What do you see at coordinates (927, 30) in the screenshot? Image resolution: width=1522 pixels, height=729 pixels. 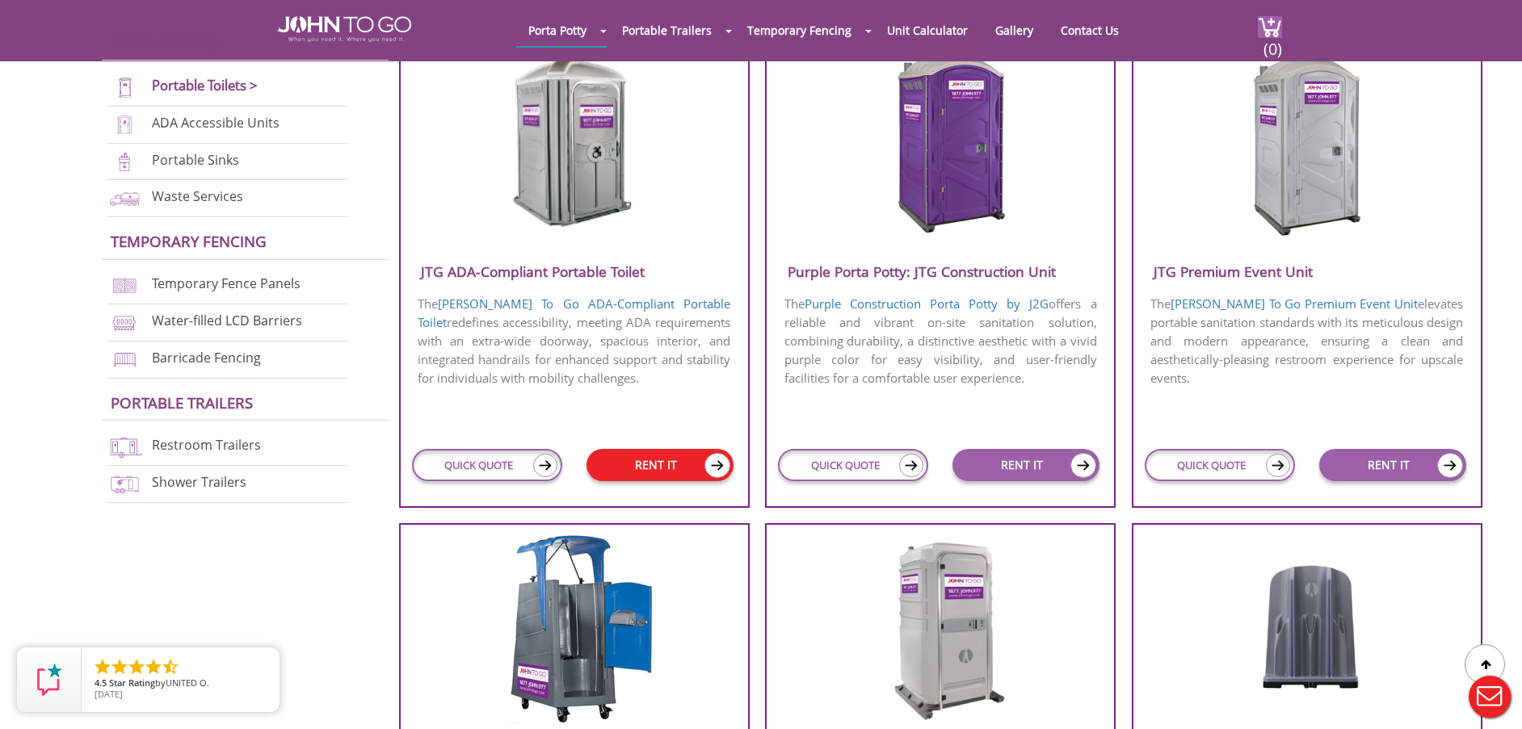 I see `a: Unit Calculator` at bounding box center [927, 30].